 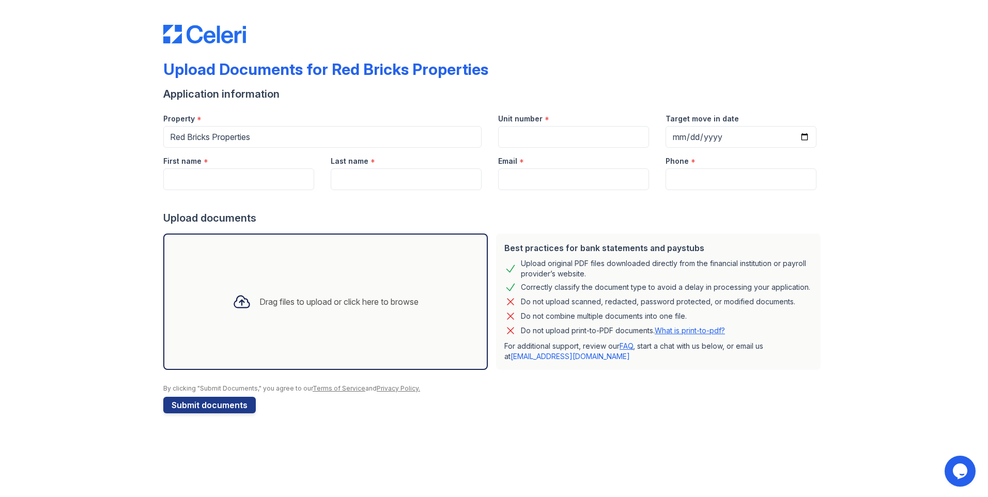 I want to click on button: Submit documents, so click(x=209, y=405).